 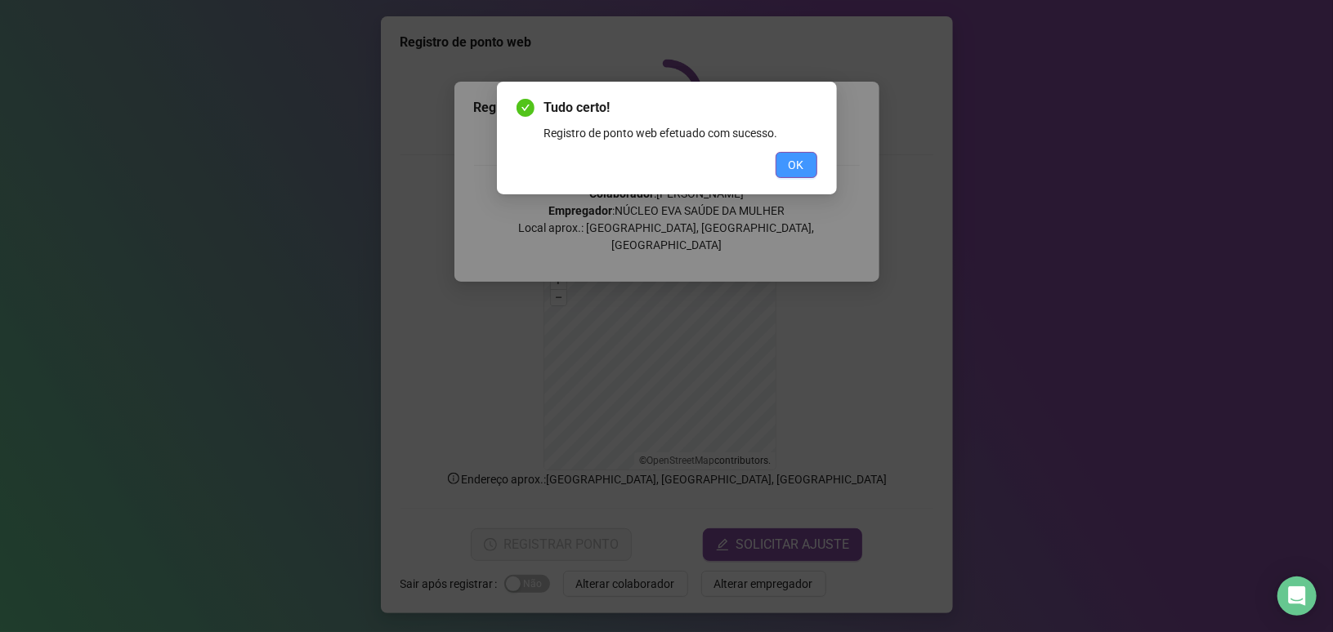 What do you see at coordinates (796, 165) in the screenshot?
I see `span: OK` at bounding box center [796, 165].